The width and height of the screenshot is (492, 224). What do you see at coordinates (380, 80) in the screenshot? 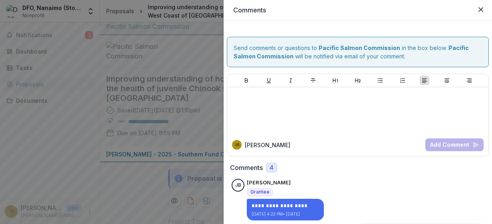
I see `button: Bullet List` at bounding box center [380, 80].